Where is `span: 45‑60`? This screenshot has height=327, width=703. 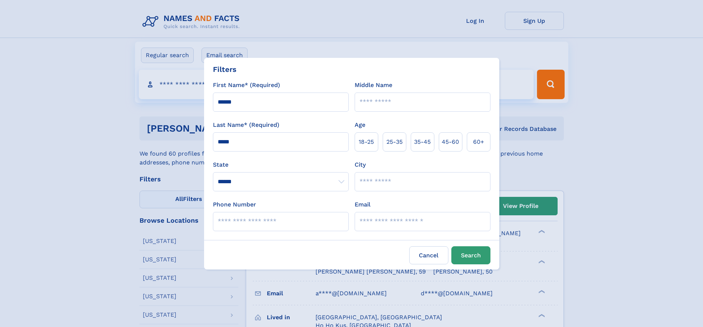
span: 45‑60 is located at coordinates (450, 142).